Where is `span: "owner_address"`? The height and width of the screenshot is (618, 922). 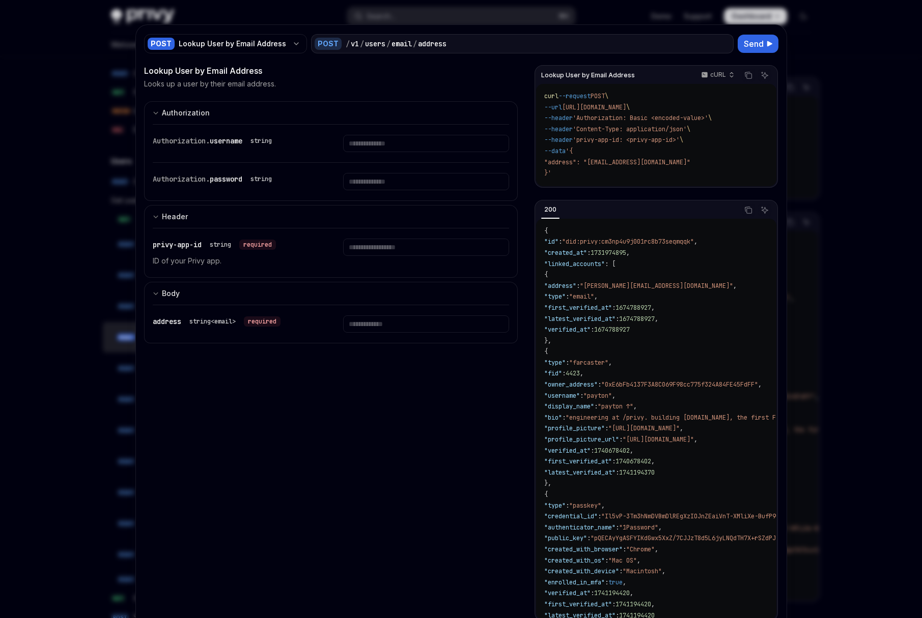 span: "owner_address" is located at coordinates (570, 385).